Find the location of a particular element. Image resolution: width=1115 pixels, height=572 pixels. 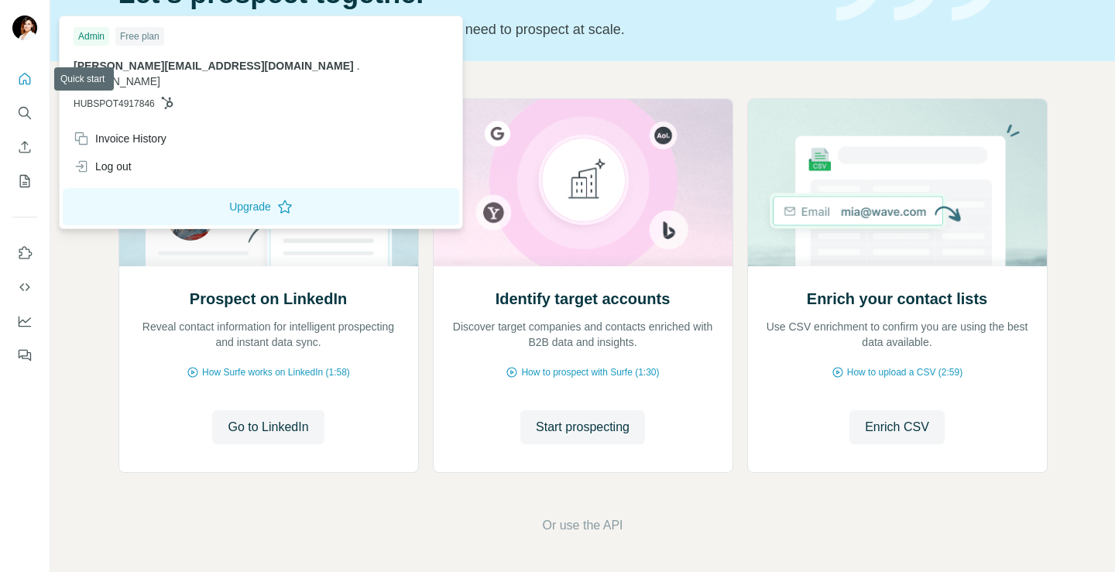

span: HUBSPOT4917846 is located at coordinates (114, 104).